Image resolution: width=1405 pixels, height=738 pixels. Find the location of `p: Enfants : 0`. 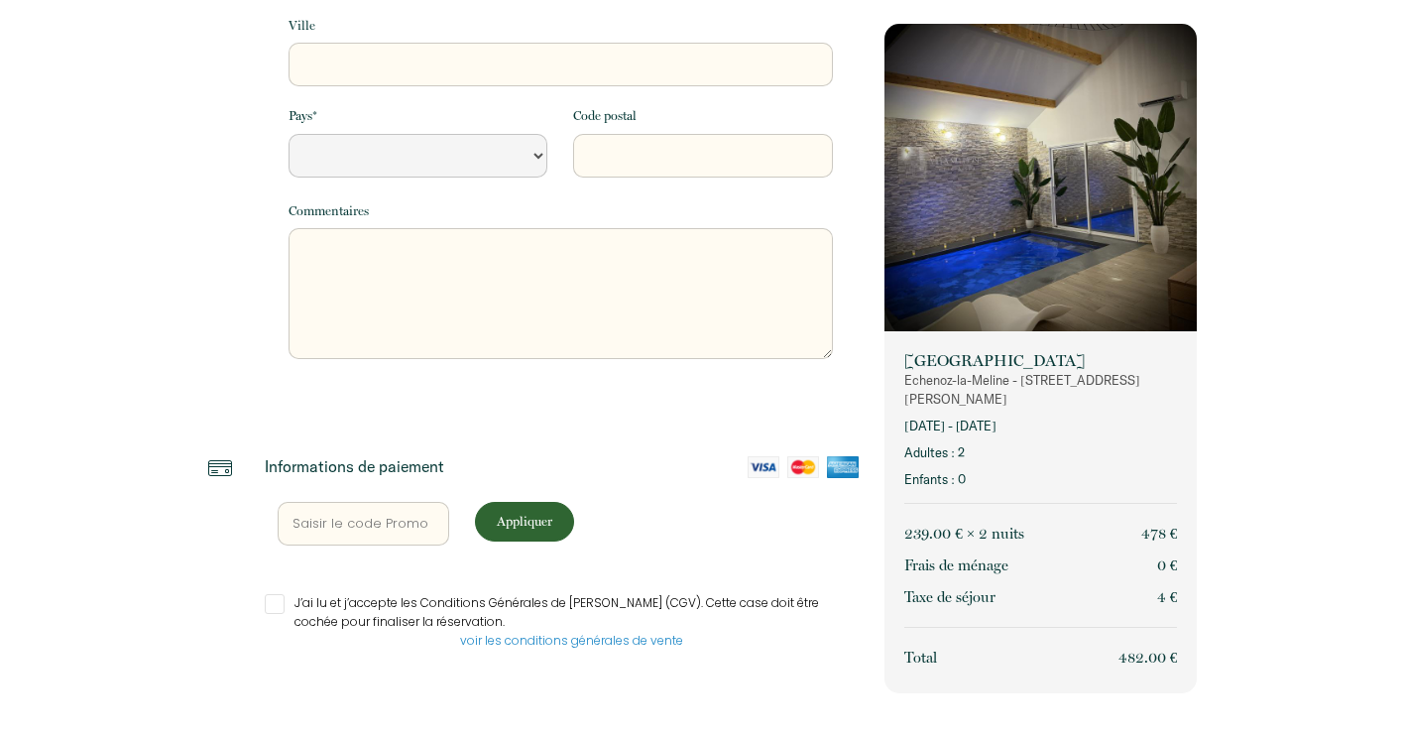

p: Enfants : 0 is located at coordinates (1040, 479).